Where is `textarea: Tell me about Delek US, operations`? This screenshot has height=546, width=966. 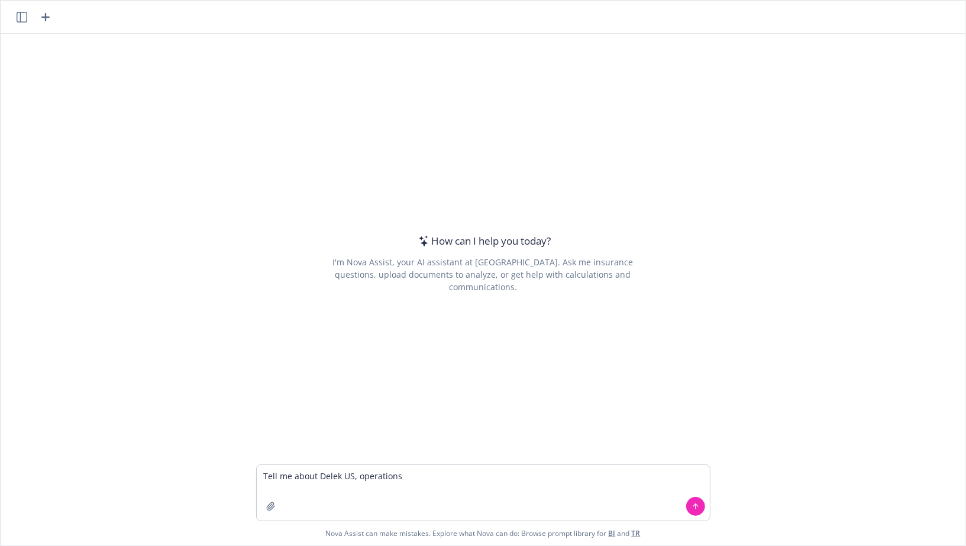 textarea: Tell me about Delek US, operations is located at coordinates (483, 493).